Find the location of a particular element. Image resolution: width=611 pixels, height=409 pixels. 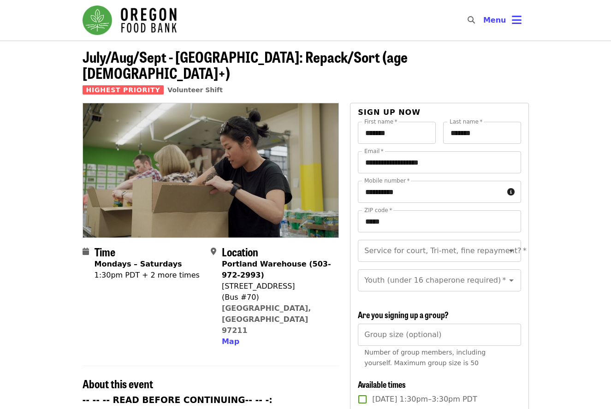

span: Available times is located at coordinates (382, 384).